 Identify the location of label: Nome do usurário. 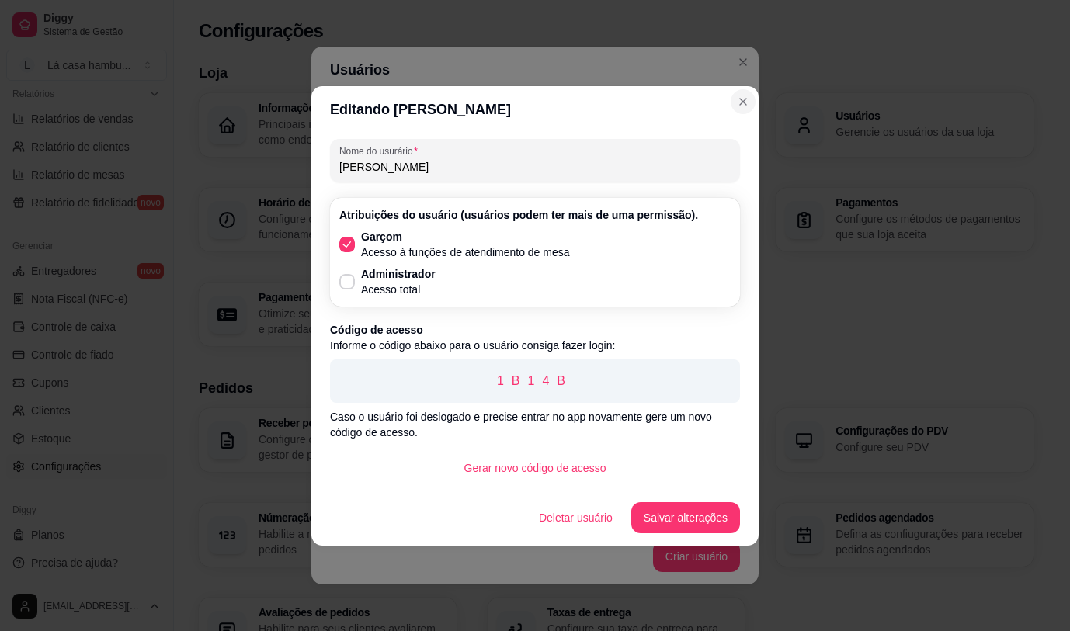
(381, 151).